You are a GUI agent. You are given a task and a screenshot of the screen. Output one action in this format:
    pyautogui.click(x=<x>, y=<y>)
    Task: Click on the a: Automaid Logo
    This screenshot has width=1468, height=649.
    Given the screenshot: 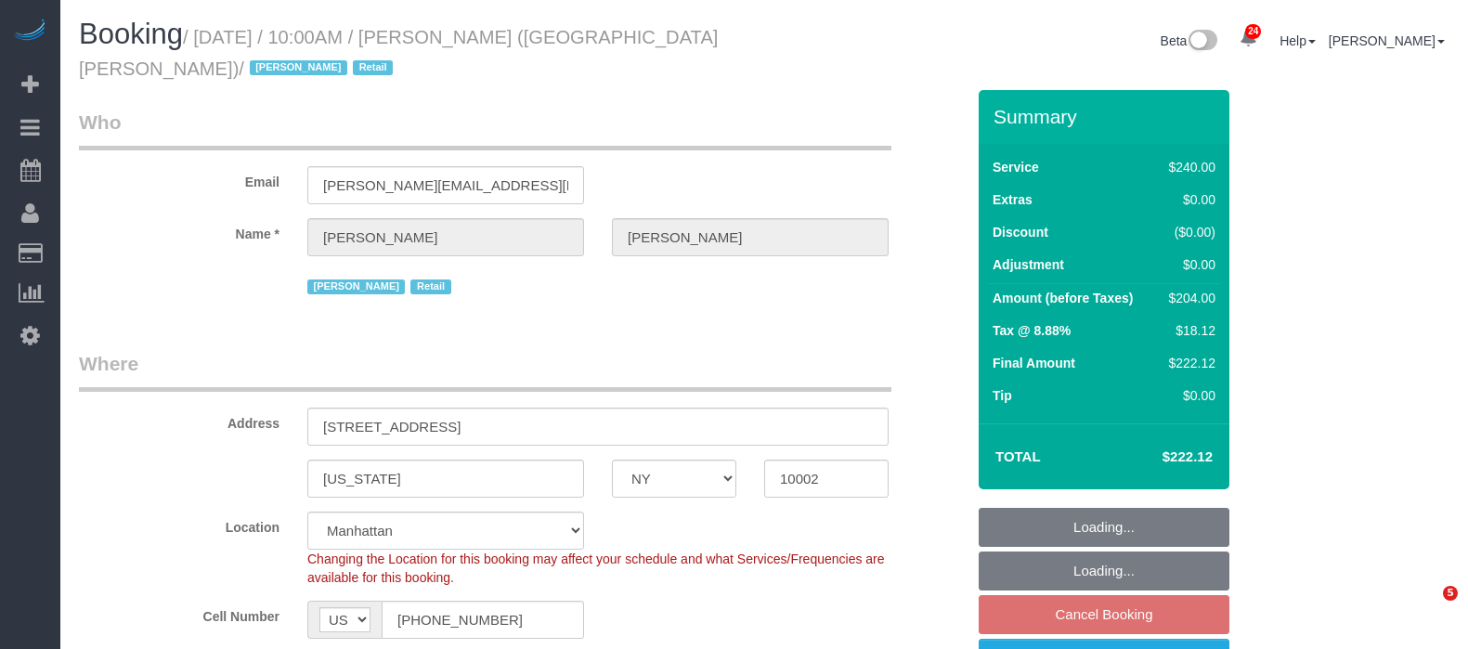 What is the action you would take?
    pyautogui.click(x=30, y=32)
    